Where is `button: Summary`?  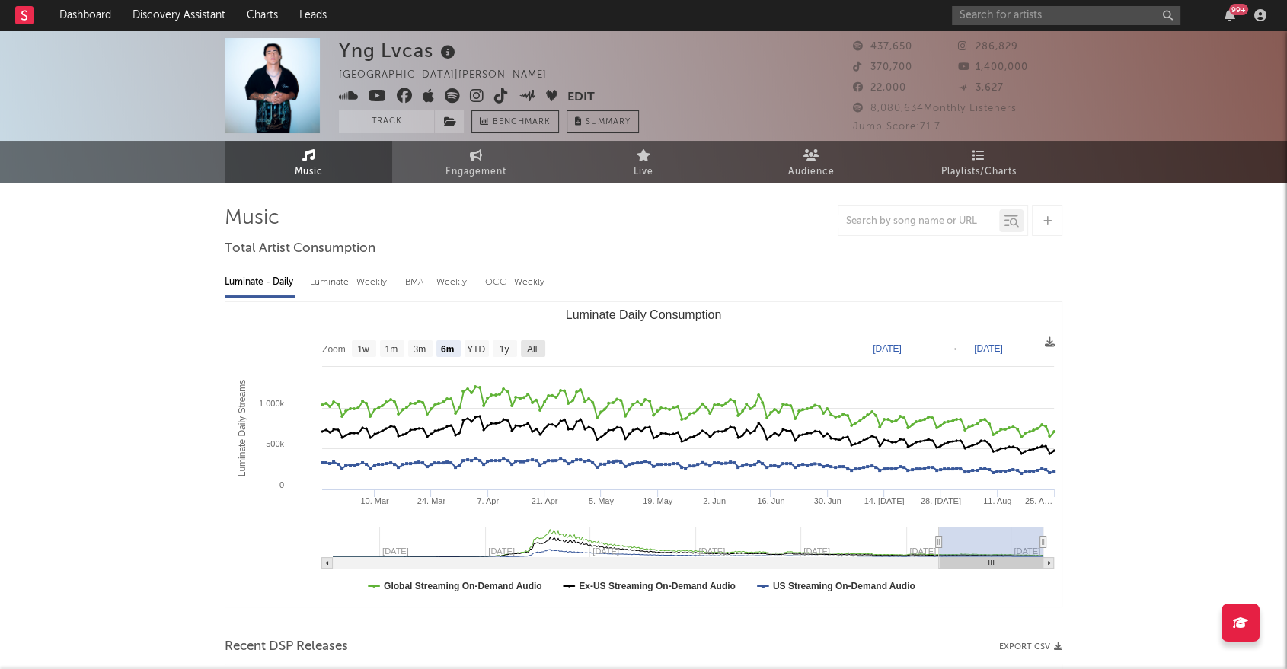 button: Summary is located at coordinates (602, 122).